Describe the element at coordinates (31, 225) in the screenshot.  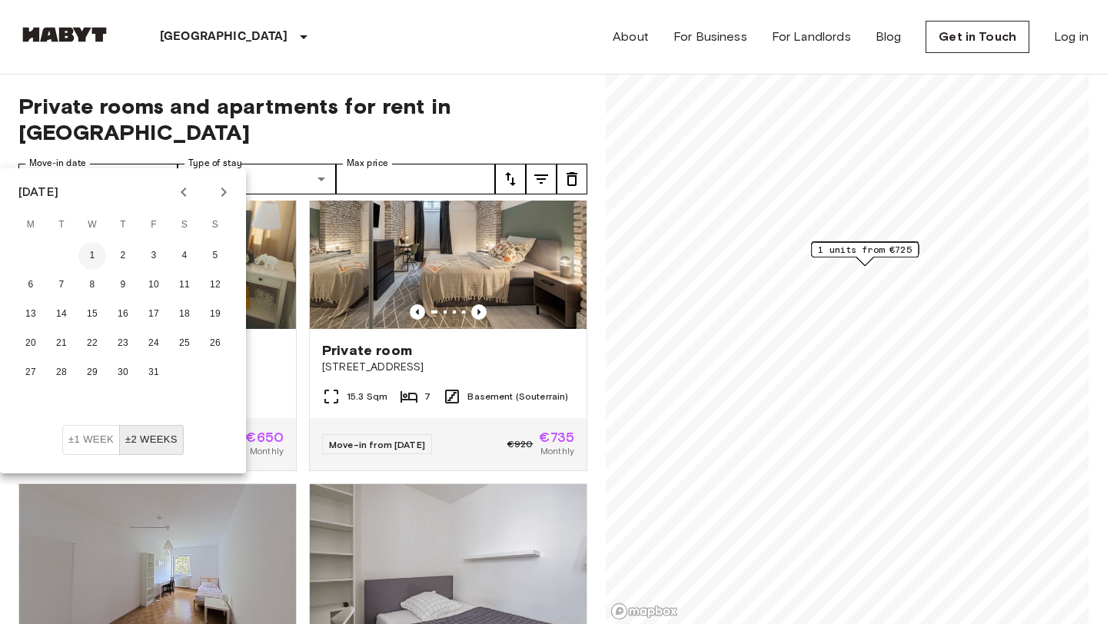
I see `span: Monday` at that location.